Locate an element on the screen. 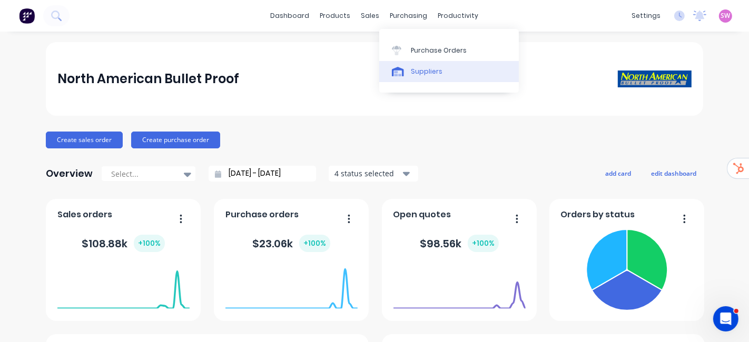  div: settings is located at coordinates (645, 16).